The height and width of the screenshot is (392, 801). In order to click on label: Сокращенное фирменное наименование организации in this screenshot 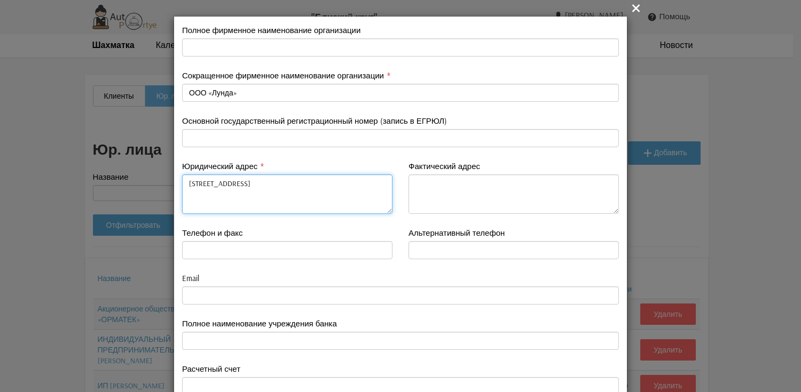, I will do `click(283, 75)`.